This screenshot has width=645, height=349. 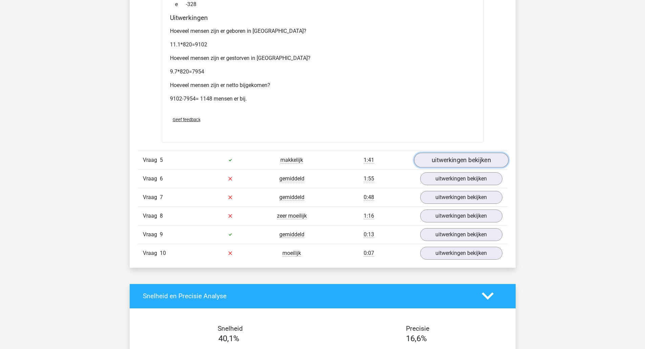 What do you see at coordinates (323, 99) in the screenshot?
I see `p: 9102-7954= 1148 mensen er bij.` at bounding box center [323, 99].